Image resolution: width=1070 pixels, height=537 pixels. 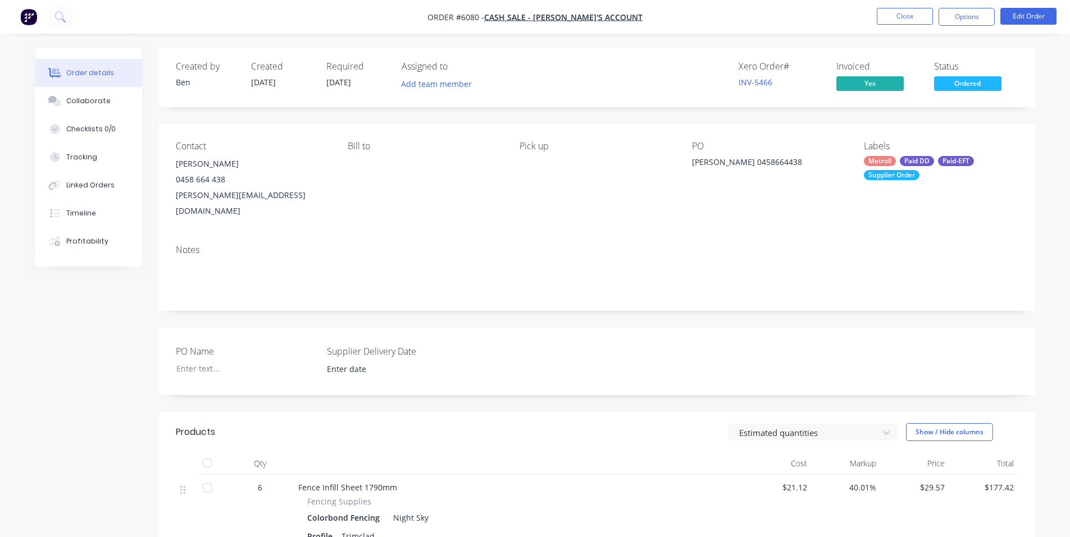 What do you see at coordinates (780, 66) in the screenshot?
I see `div: Xero Order #` at bounding box center [780, 66].